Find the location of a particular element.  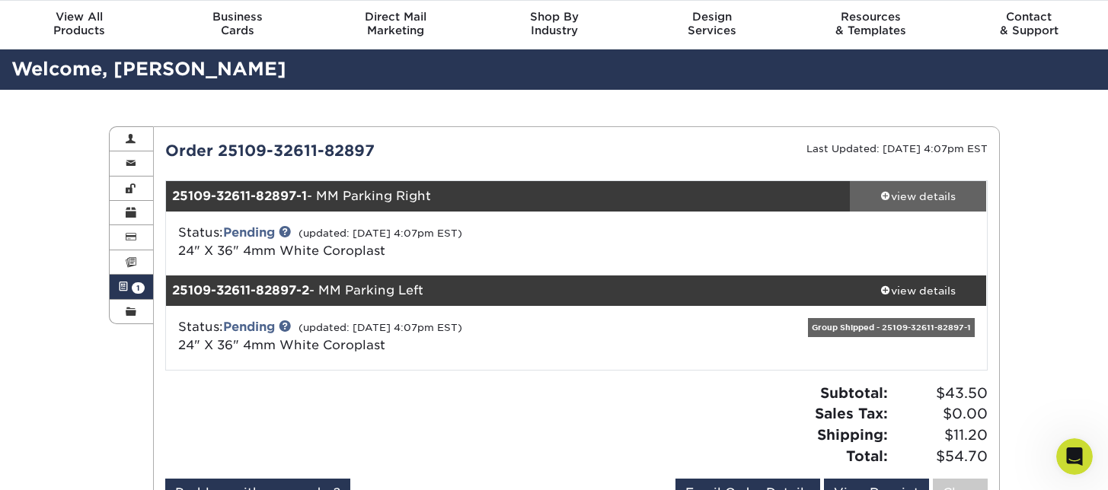

div: Cards is located at coordinates (238, 24).